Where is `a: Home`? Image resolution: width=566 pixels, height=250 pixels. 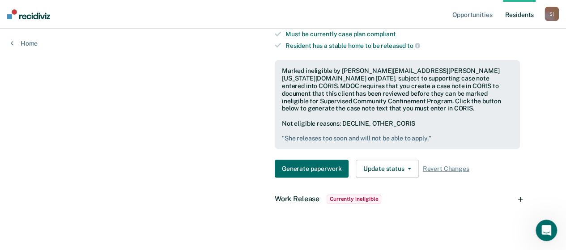 a: Home is located at coordinates (24, 43).